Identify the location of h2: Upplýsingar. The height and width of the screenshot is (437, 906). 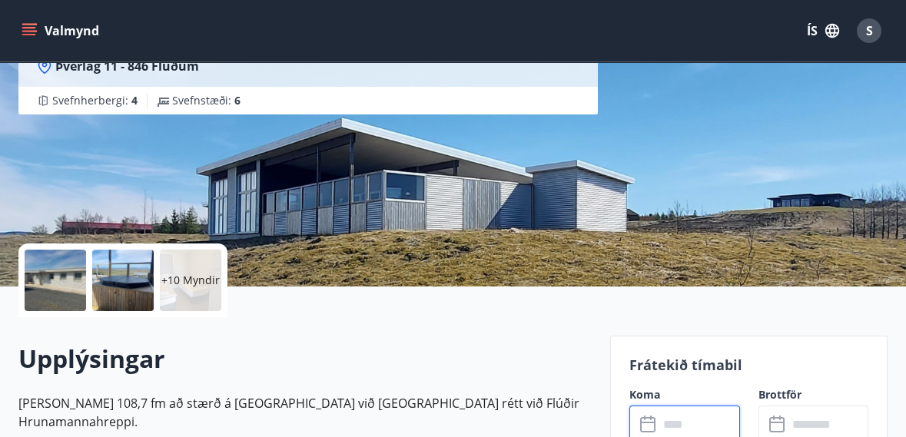
(305, 359).